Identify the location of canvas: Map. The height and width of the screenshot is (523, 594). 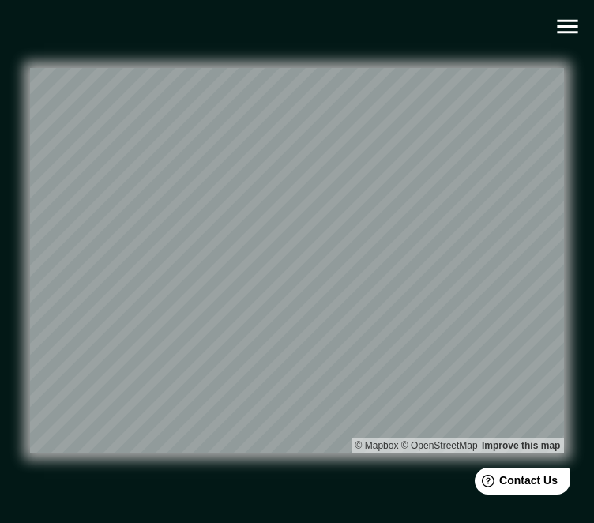
(303, 261).